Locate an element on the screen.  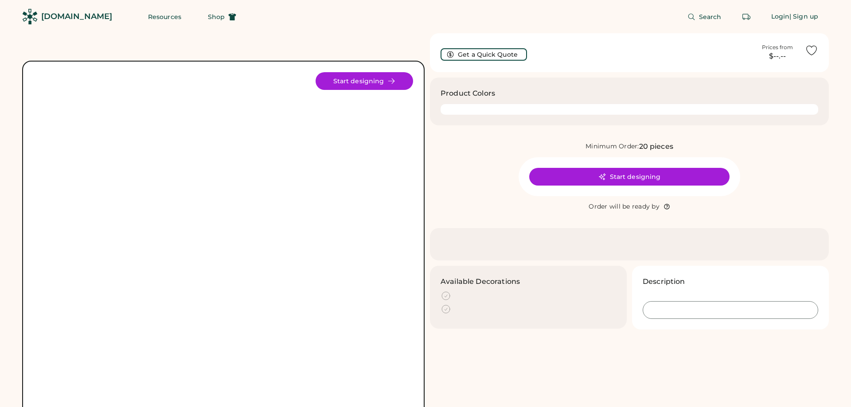
div: Prices from is located at coordinates (777, 47).